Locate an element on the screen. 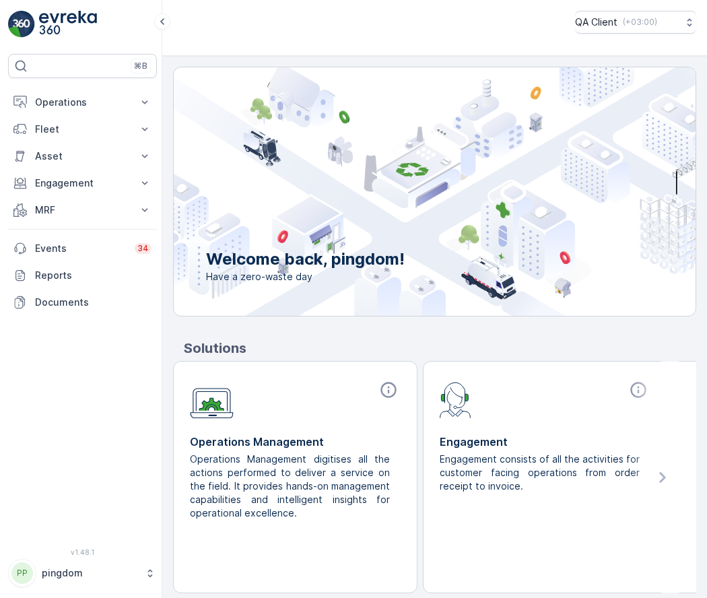  p: ⌘B is located at coordinates (141, 66).